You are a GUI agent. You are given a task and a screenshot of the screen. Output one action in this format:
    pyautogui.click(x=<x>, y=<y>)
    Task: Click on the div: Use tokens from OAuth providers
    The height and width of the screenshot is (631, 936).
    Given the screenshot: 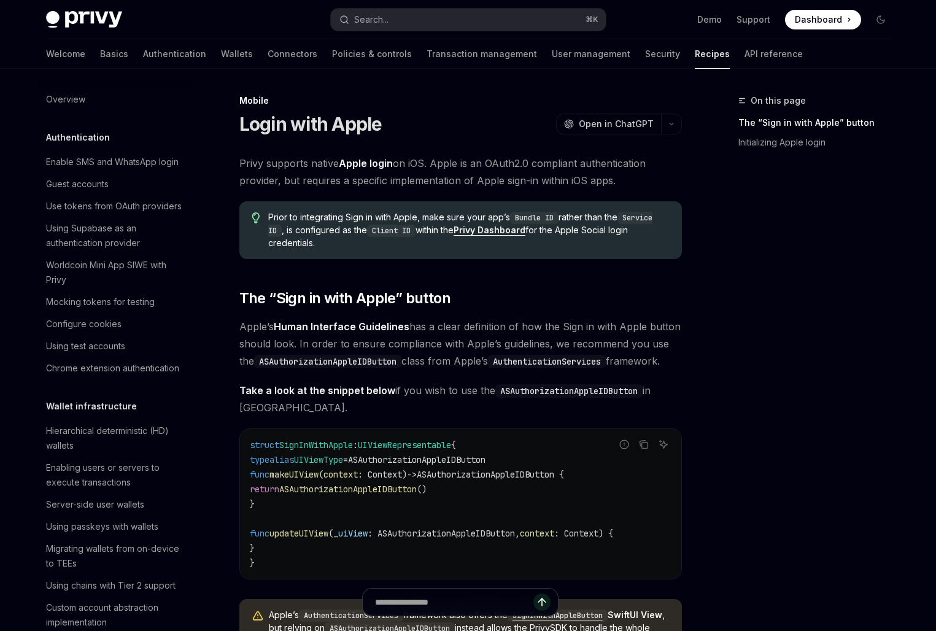 What is the action you would take?
    pyautogui.click(x=114, y=206)
    